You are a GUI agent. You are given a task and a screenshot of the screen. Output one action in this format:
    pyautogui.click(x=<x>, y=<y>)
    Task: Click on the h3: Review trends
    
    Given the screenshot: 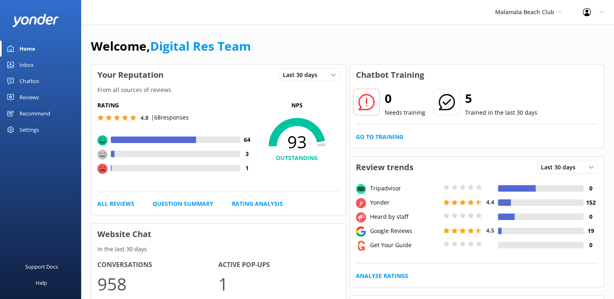 What is the action you would take?
    pyautogui.click(x=384, y=168)
    